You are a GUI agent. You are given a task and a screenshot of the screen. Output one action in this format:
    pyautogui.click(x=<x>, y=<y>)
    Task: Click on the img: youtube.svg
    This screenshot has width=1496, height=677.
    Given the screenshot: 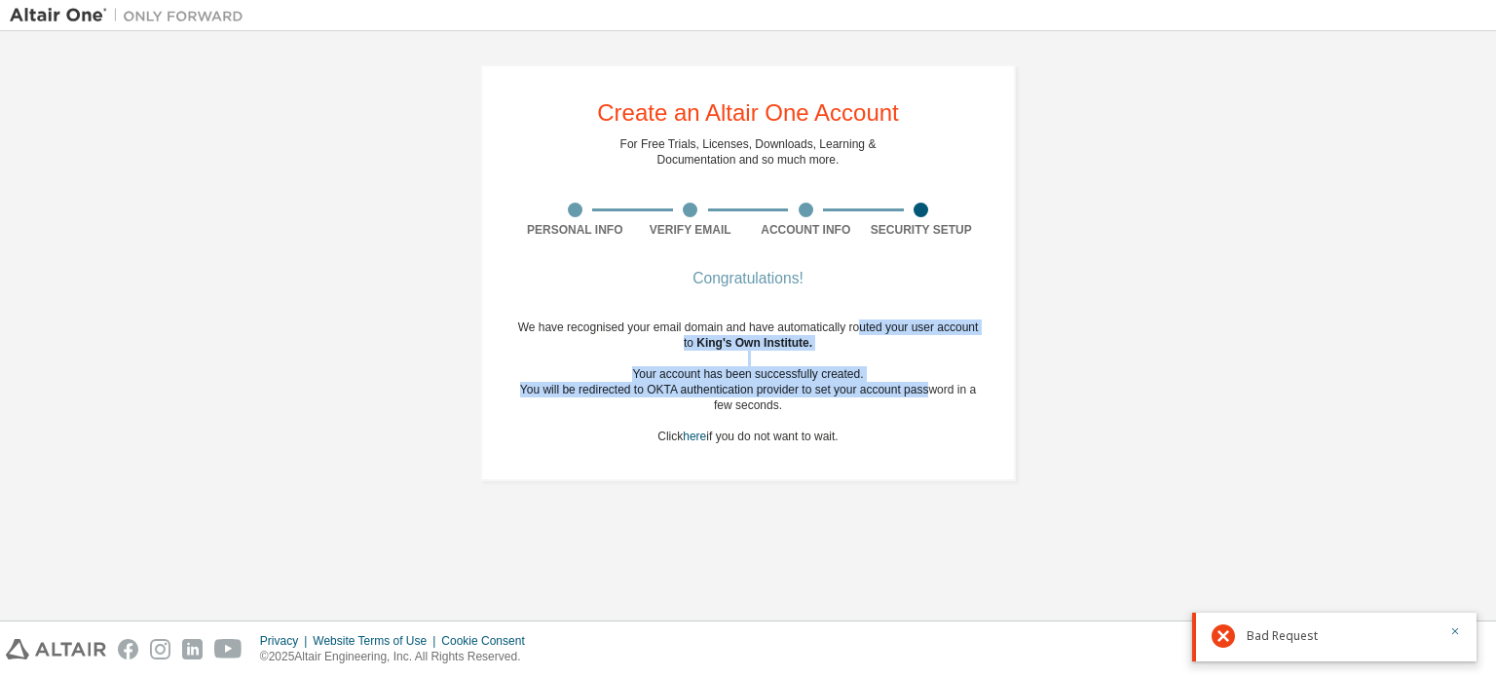 What is the action you would take?
    pyautogui.click(x=228, y=649)
    